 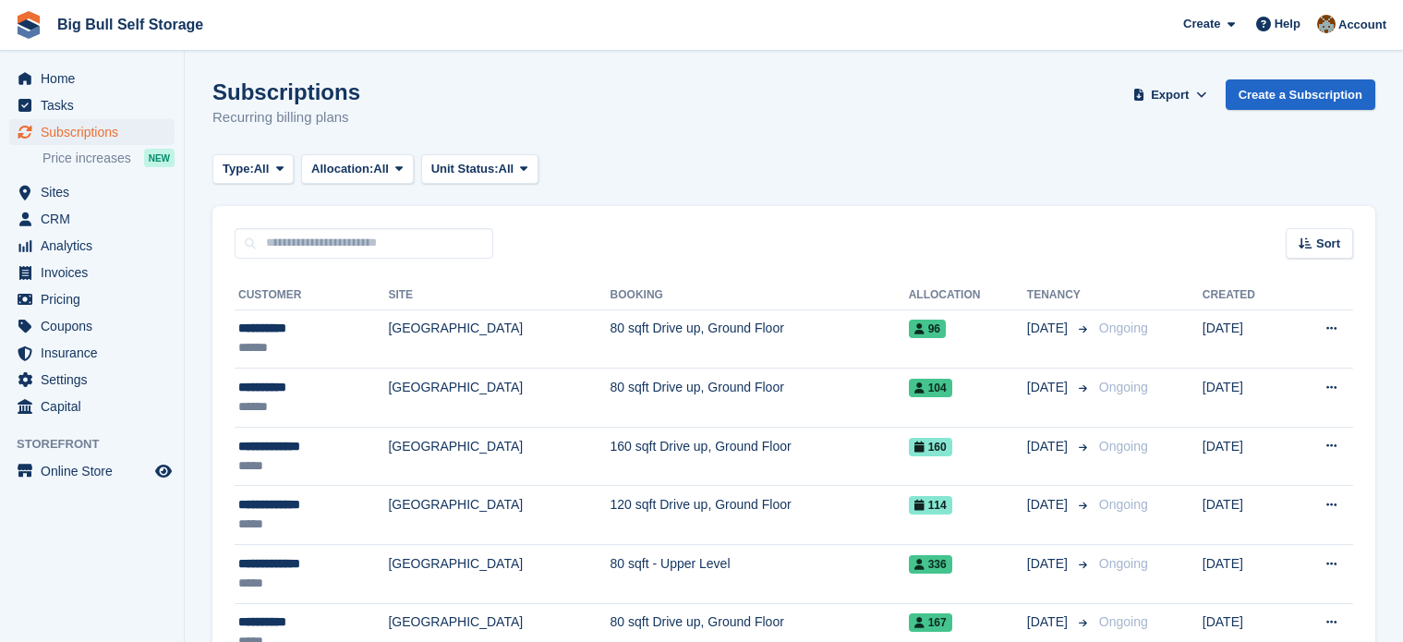 What do you see at coordinates (357, 169) in the screenshot?
I see `button: Allocation: All` at bounding box center [357, 169].